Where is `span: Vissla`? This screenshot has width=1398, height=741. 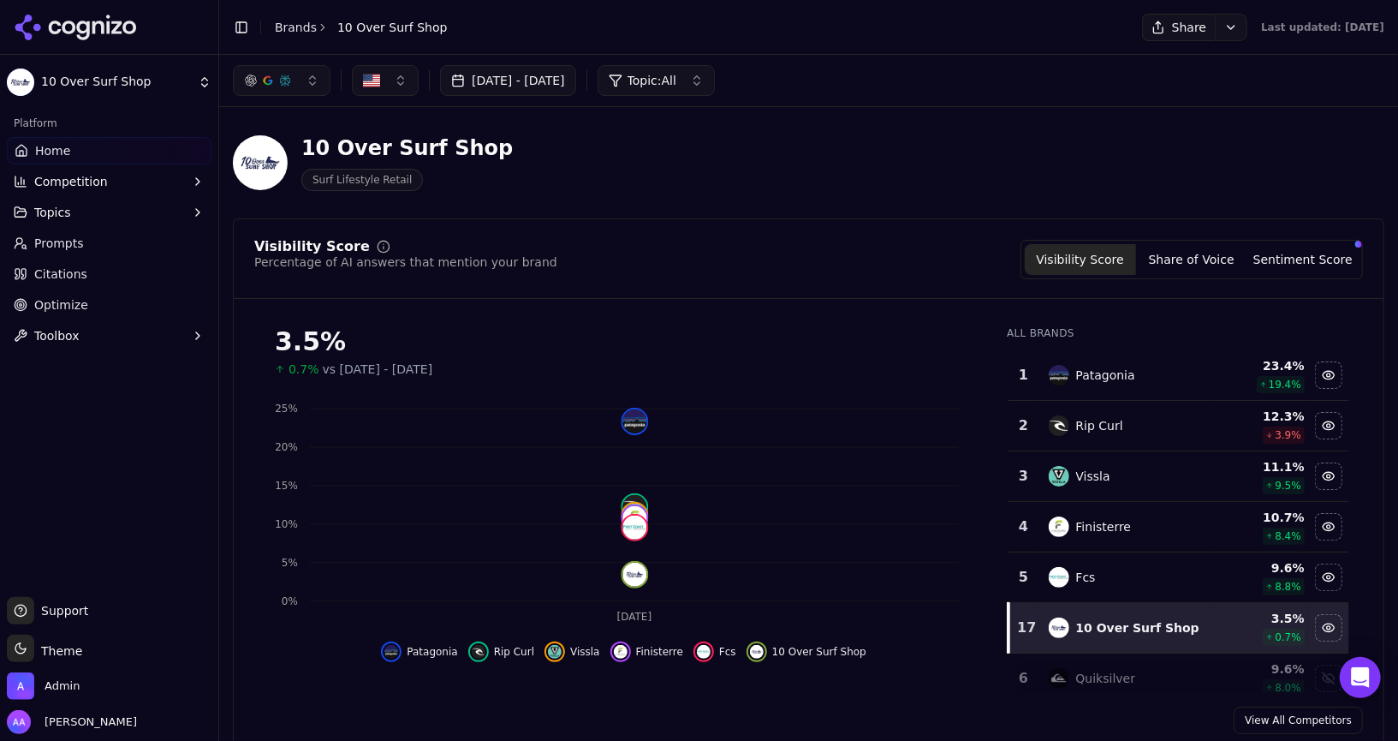 span: Vissla is located at coordinates (585, 652).